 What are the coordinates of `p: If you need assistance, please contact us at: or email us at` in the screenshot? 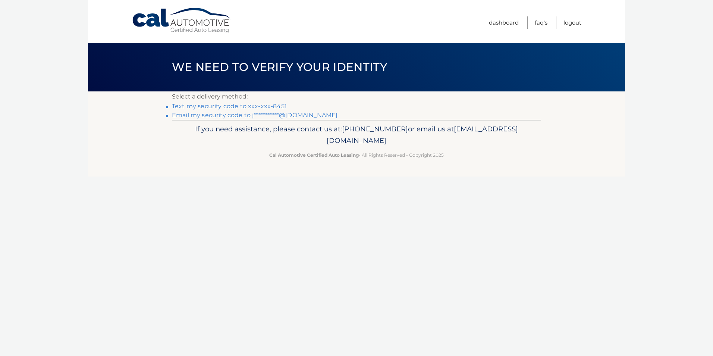 It's located at (357, 135).